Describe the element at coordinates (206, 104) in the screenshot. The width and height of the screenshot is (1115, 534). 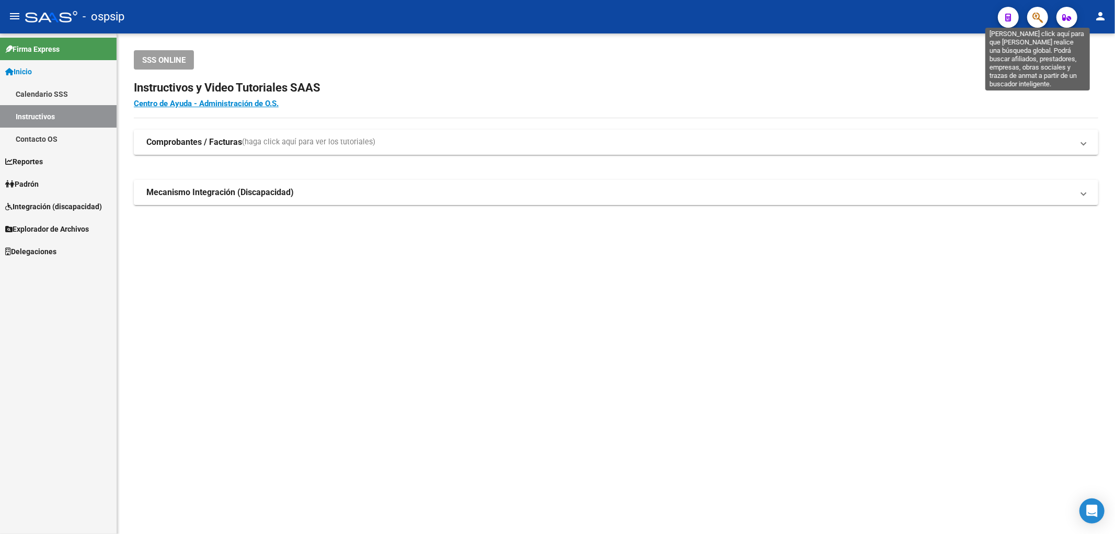
I see `a: Centro de Ayuda - Administración de O.S.` at that location.